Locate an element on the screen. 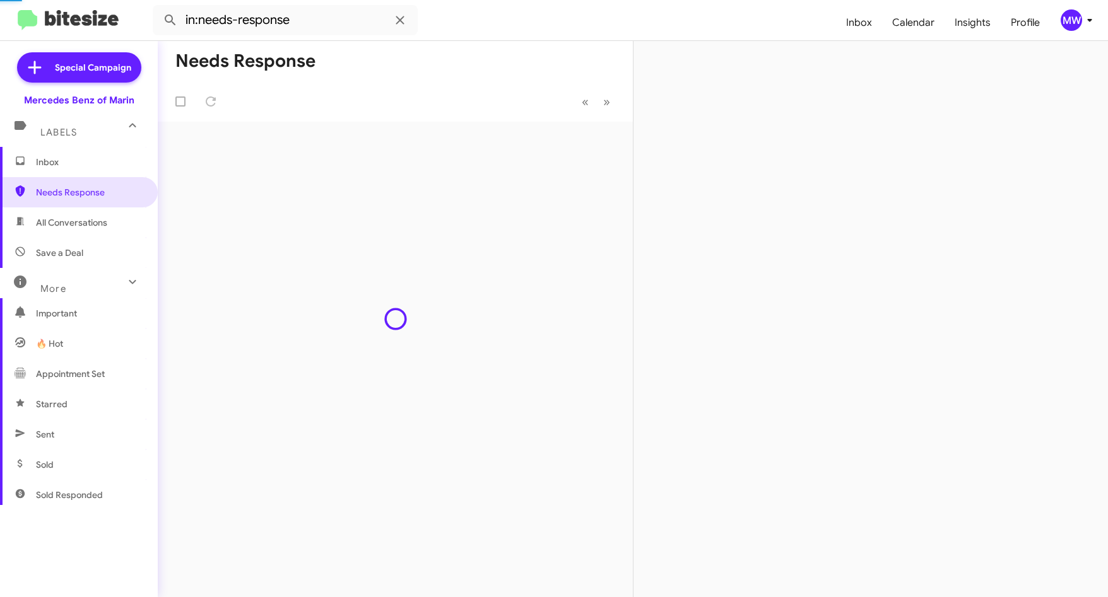 The height and width of the screenshot is (597, 1108). span: Sent is located at coordinates (45, 435).